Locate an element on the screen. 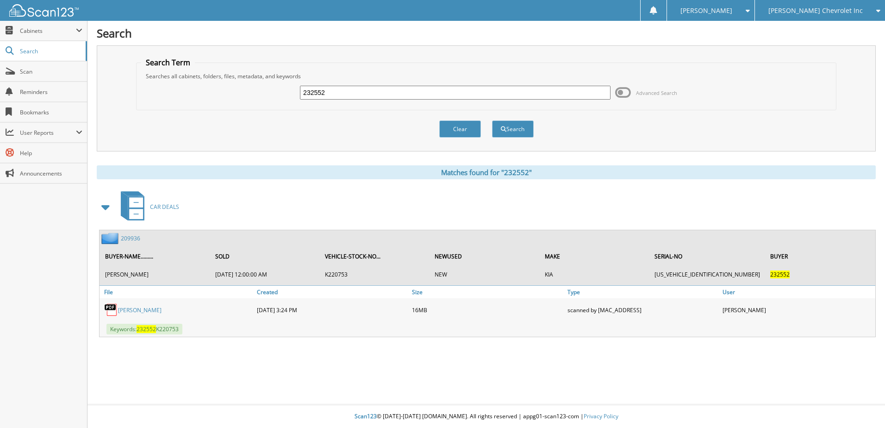 Image resolution: width=885 pixels, height=428 pixels. img: folder2.png is located at coordinates (111, 238).